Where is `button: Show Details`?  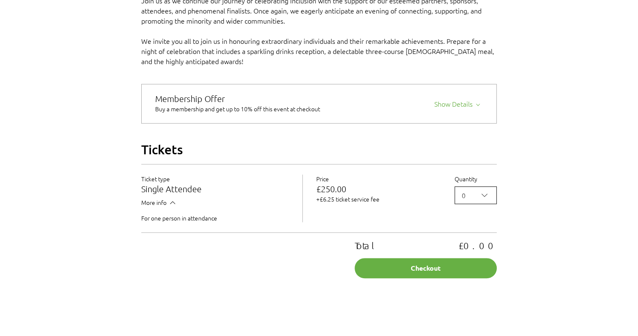
button: Show Details is located at coordinates (458, 102).